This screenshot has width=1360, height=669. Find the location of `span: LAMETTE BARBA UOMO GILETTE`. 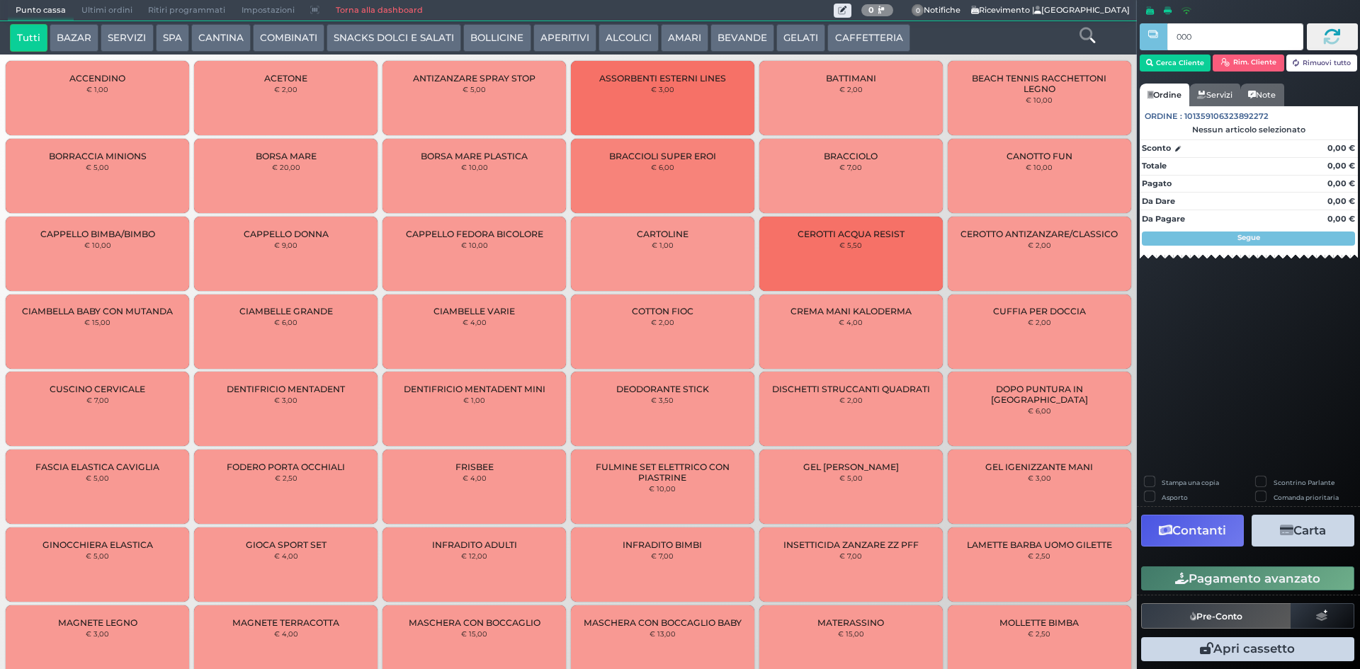

span: LAMETTE BARBA UOMO GILETTE is located at coordinates (1039, 545).